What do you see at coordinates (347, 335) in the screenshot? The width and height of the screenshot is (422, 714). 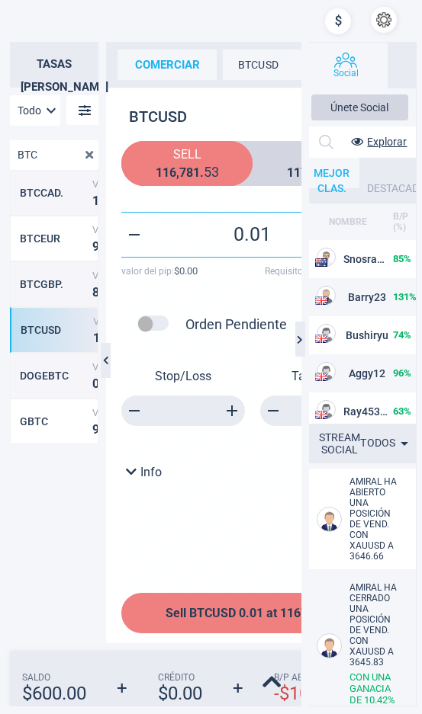 I see `td: Bushiryu` at bounding box center [347, 335].